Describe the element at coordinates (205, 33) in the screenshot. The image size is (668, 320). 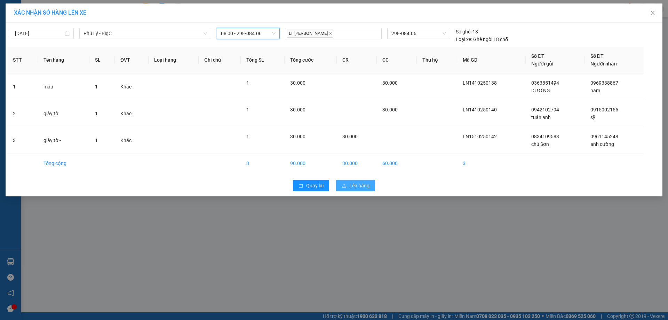
I see `span: down` at that location.